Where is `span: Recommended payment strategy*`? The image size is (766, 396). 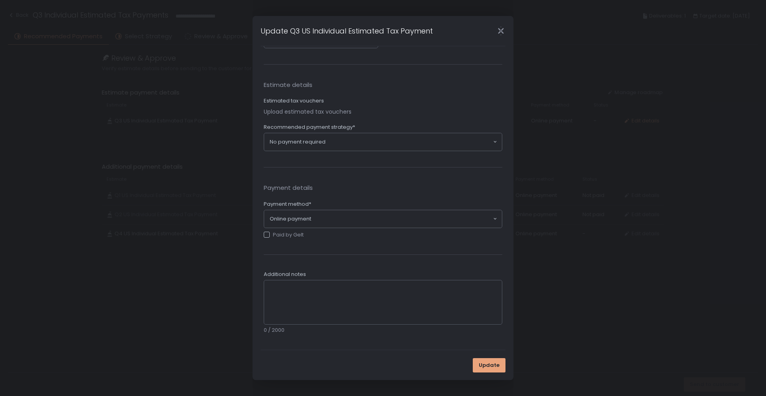
span: Recommended payment strategy* is located at coordinates (309, 127).